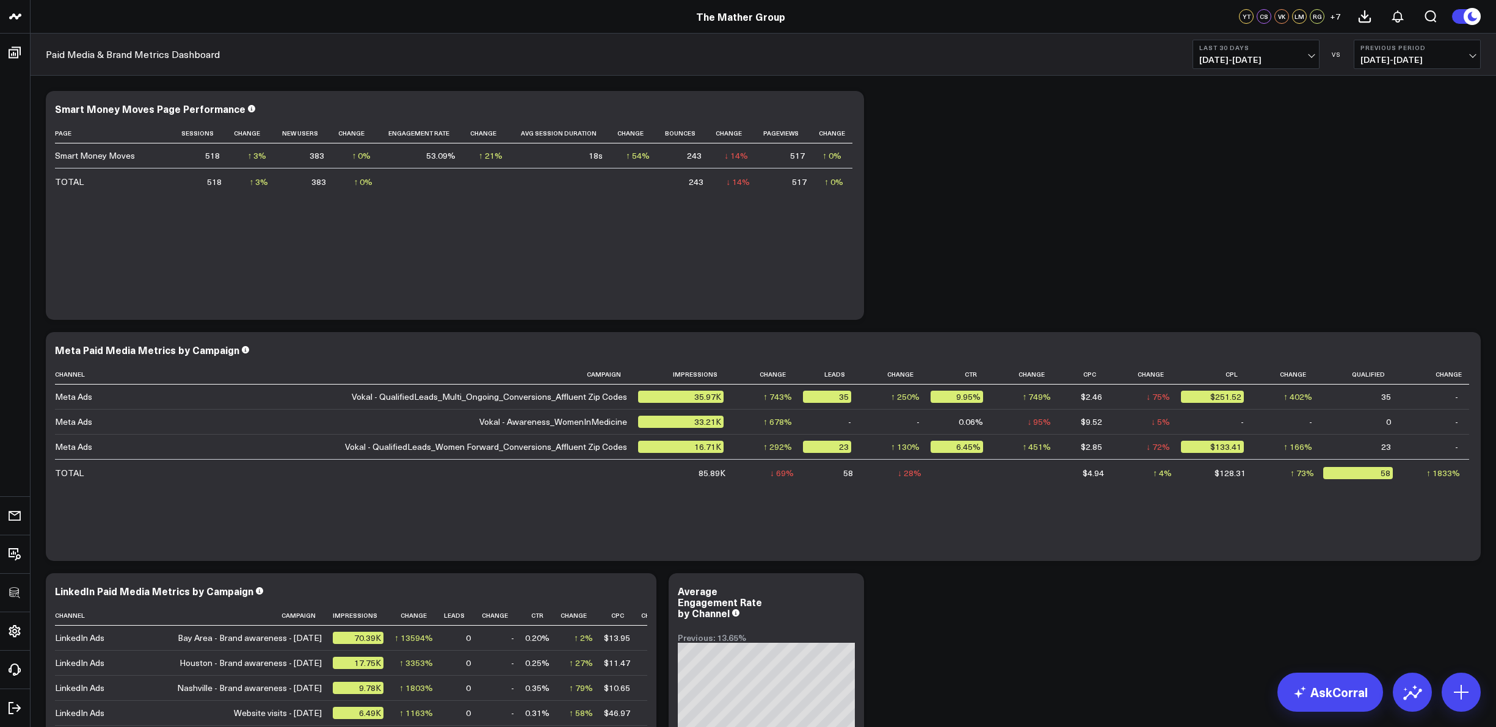 The height and width of the screenshot is (727, 1496). Describe the element at coordinates (1091, 397) in the screenshot. I see `div: $2.46` at that location.